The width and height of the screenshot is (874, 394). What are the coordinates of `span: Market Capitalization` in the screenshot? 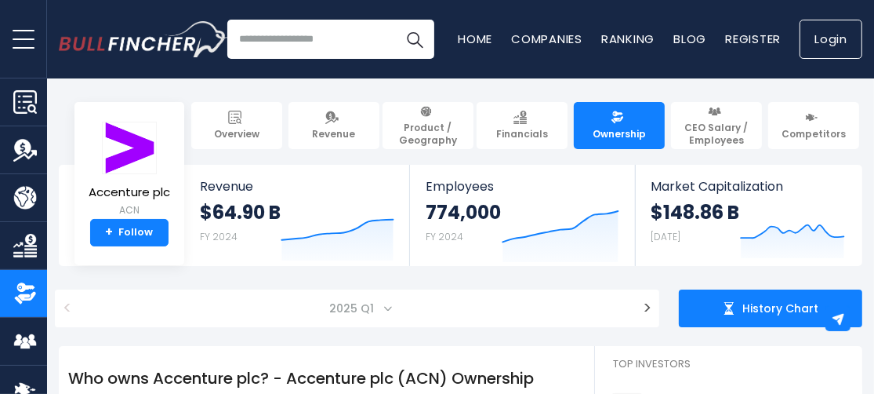 It's located at (748, 186).